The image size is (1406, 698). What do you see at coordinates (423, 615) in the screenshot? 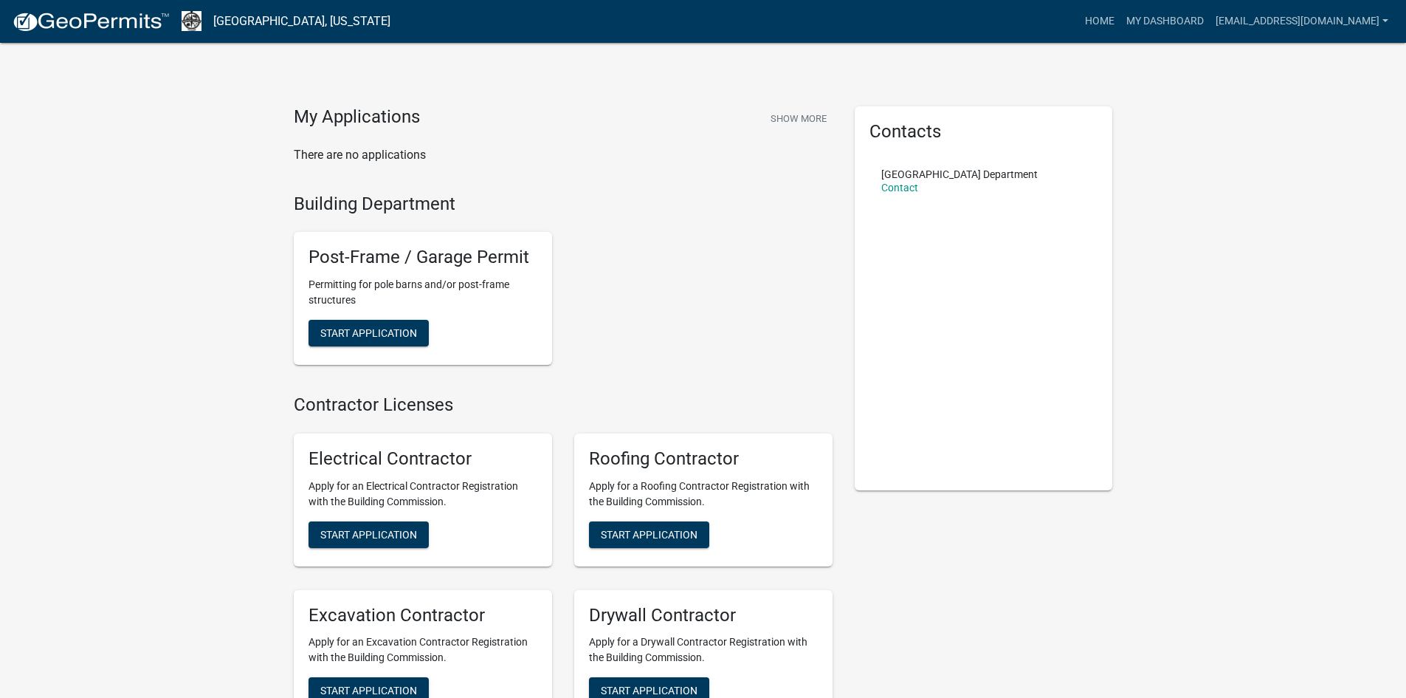
I see `h5: Excavation Contractor` at bounding box center [423, 615].